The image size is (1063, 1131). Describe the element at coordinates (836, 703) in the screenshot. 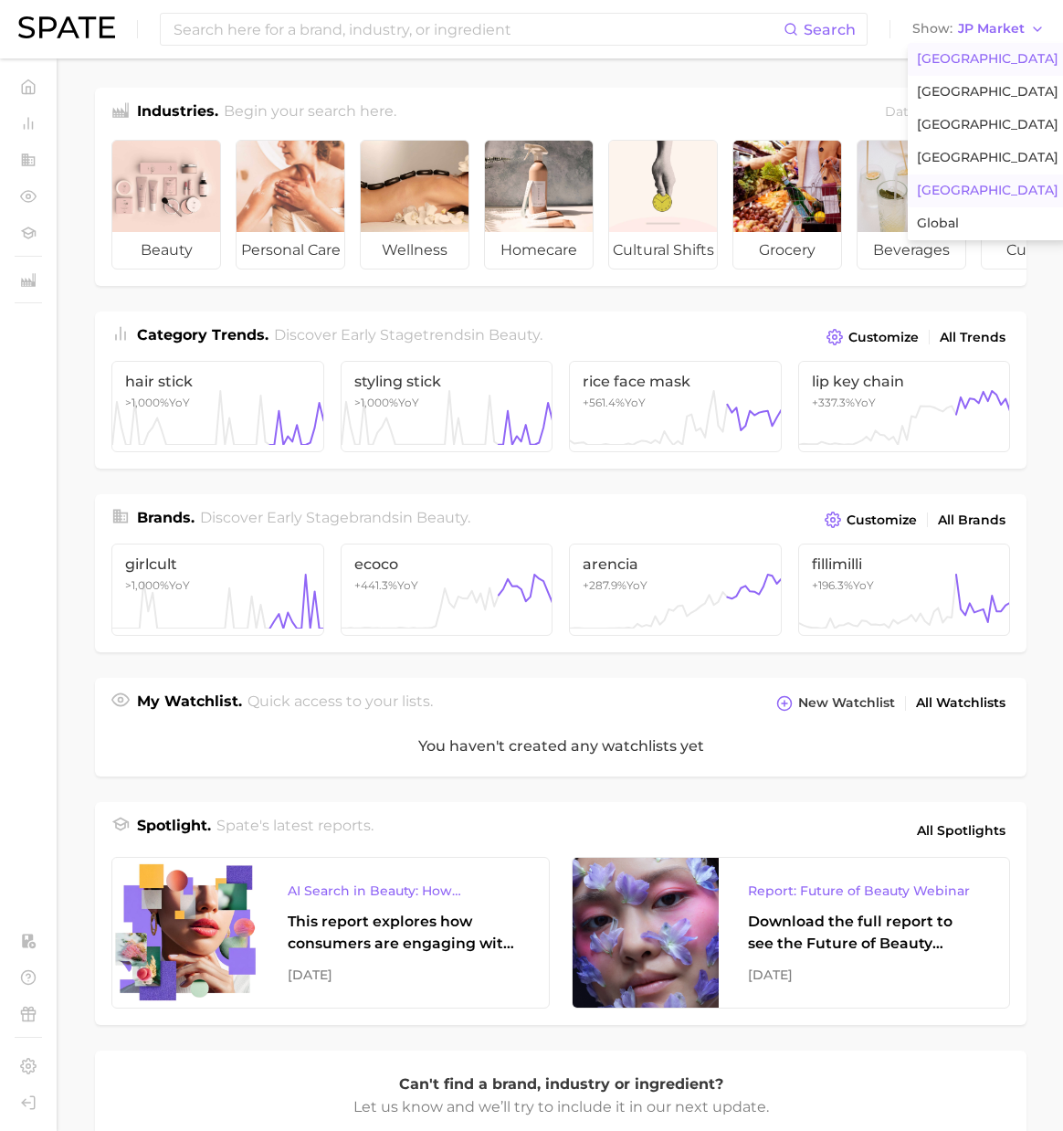

I see `button: New Watchlist` at that location.